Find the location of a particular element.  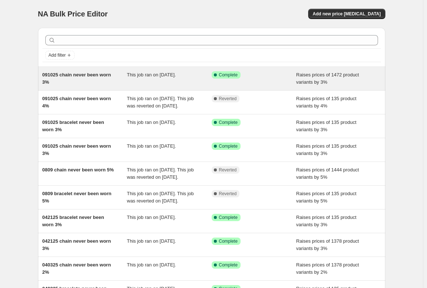

span: 0809 bracelet never been worn 5% is located at coordinates (77, 197).